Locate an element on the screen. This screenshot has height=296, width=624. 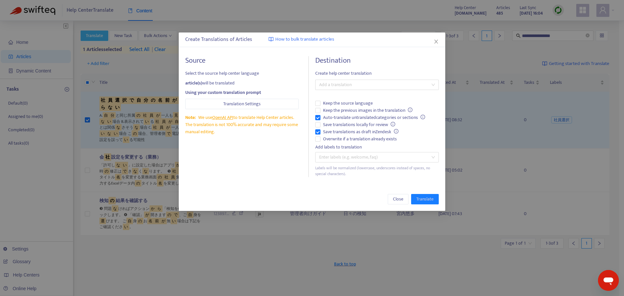
span: Keep the source language is located at coordinates (348, 103).